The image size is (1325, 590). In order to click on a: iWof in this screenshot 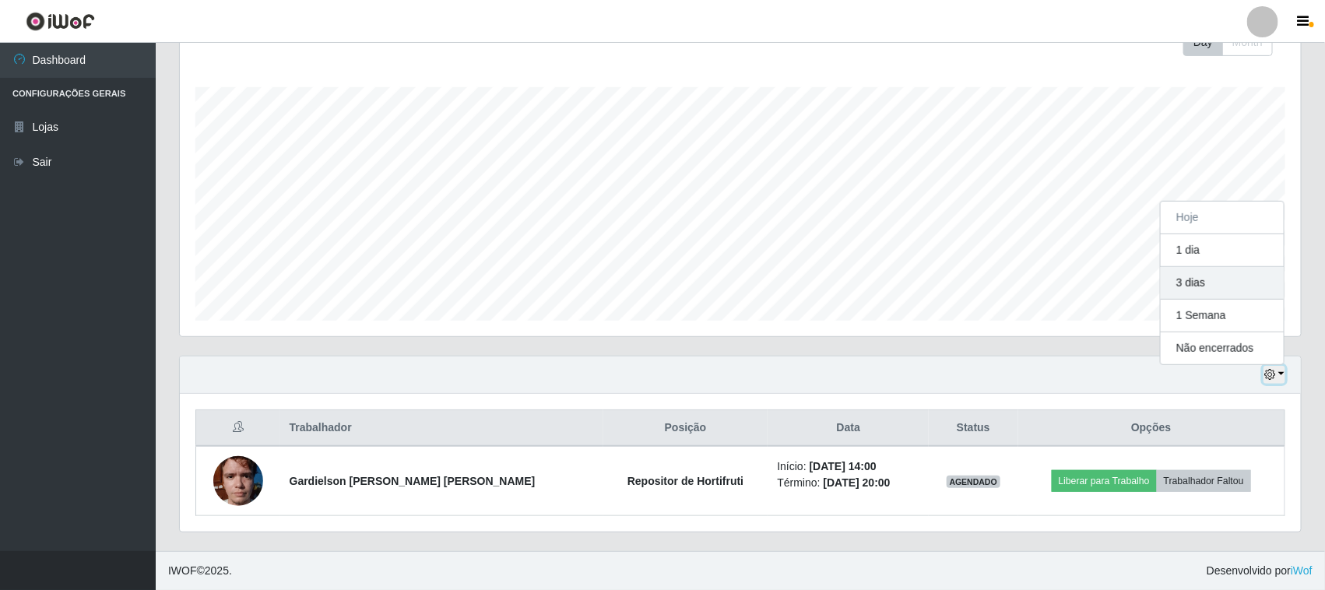, I will do `click(1302, 571)`.